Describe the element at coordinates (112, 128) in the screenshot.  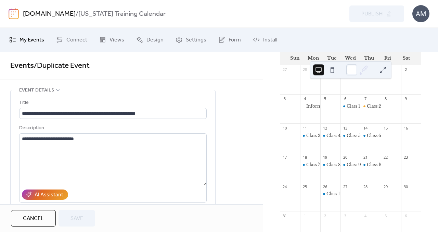
I see `div: Description` at that location.